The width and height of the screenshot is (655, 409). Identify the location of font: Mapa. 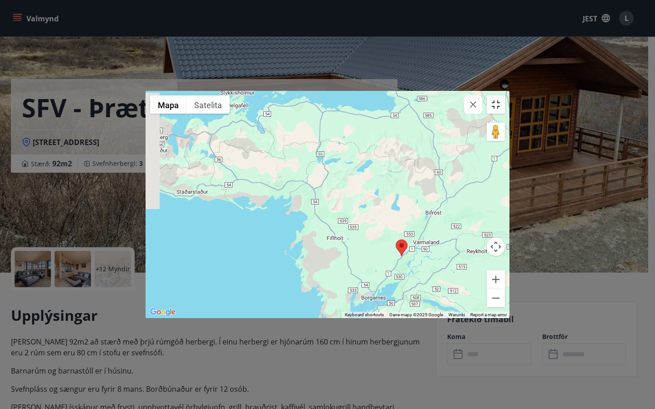
(168, 105).